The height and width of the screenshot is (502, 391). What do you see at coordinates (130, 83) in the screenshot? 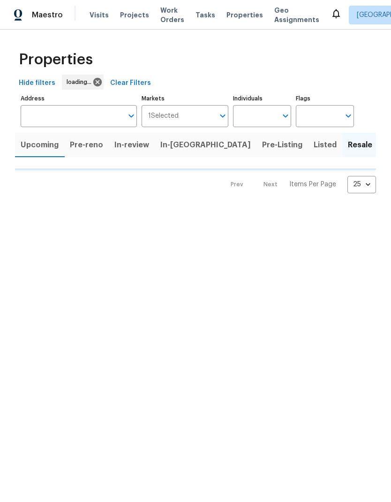
I see `span: Clear Filters` at bounding box center [130, 83].